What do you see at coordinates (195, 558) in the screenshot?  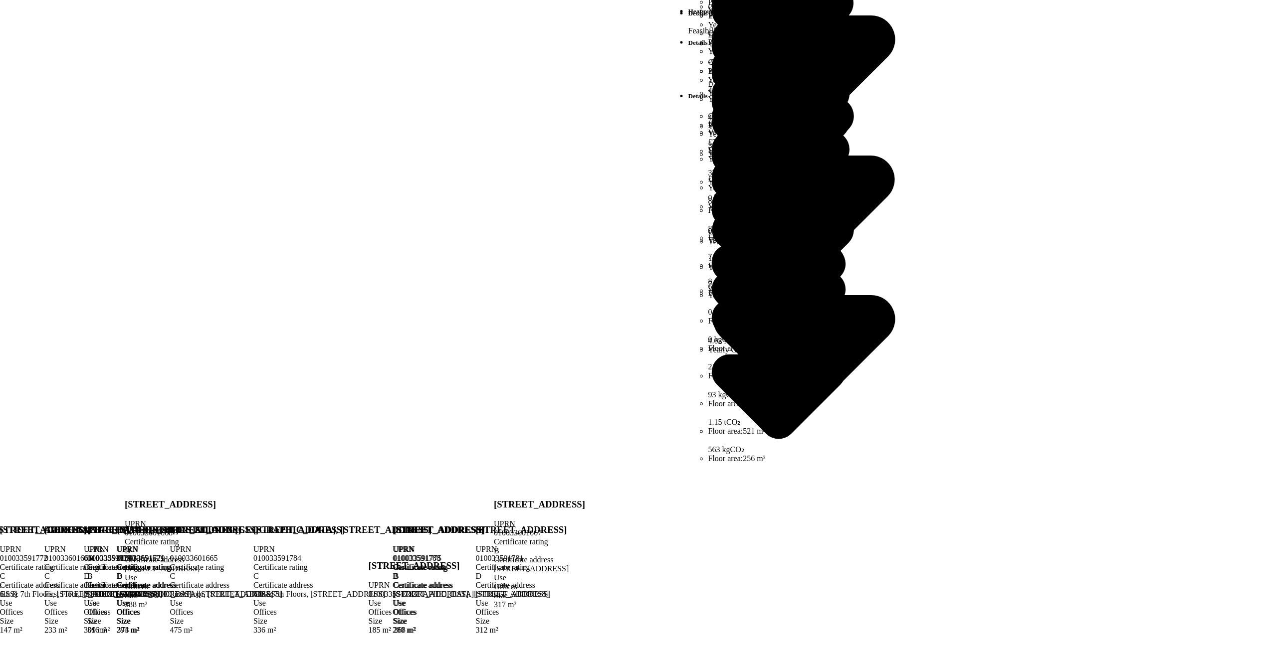 I see `div: 010033591779` at bounding box center [195, 558].